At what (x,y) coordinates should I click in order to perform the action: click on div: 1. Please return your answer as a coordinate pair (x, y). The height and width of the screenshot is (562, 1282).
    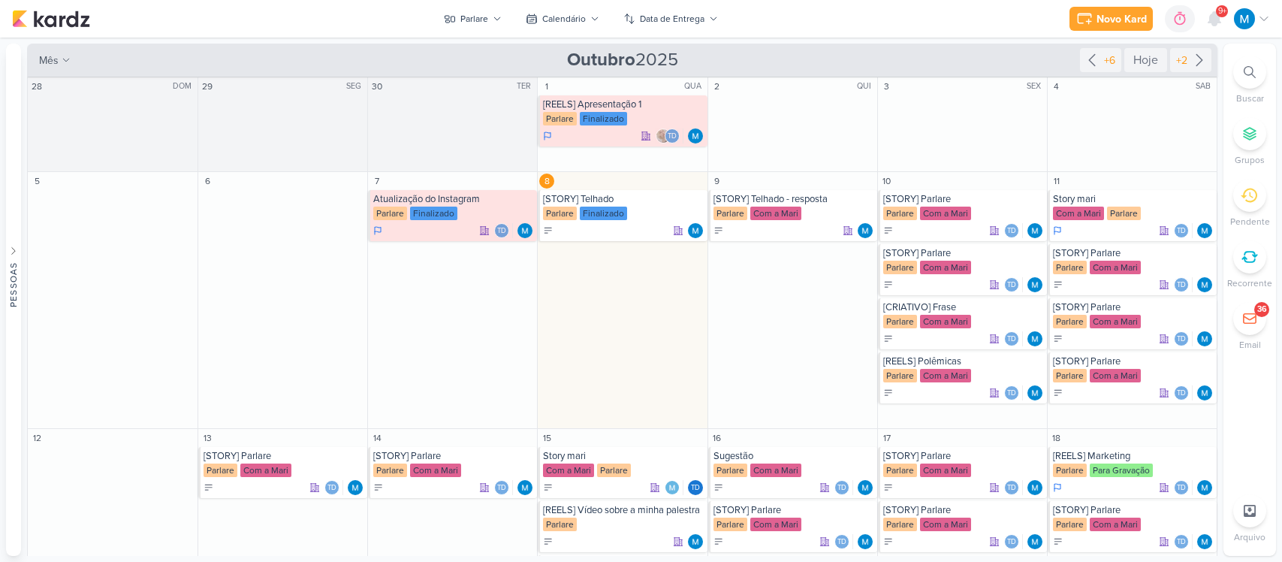
    Looking at the image, I should click on (547, 86).